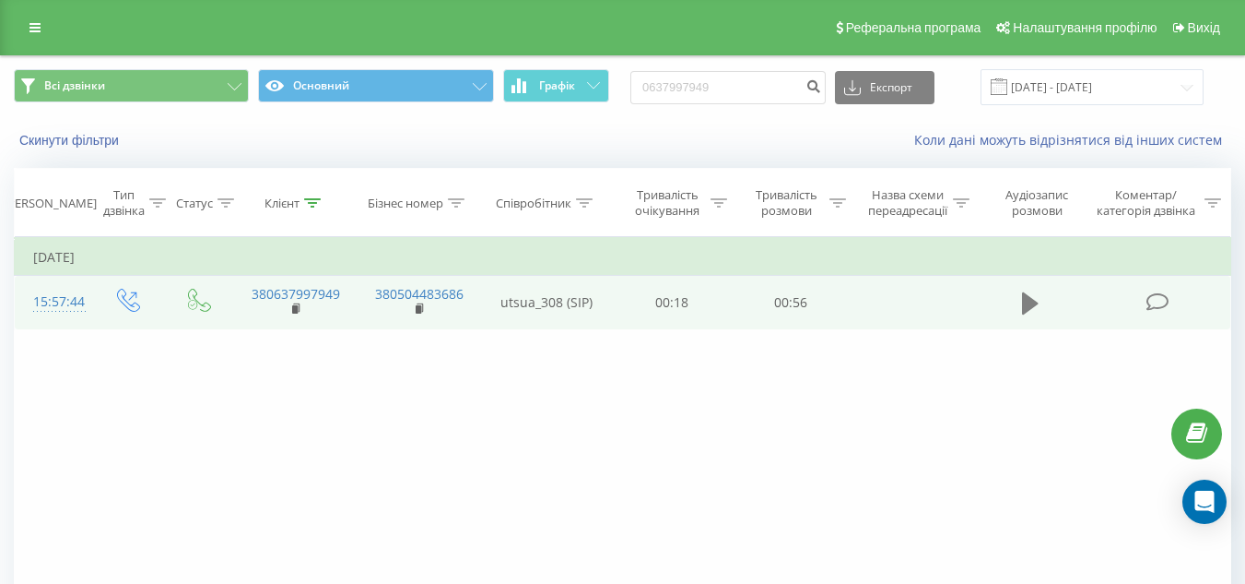 The height and width of the screenshot is (584, 1245). I want to click on button: Графік, so click(556, 86).